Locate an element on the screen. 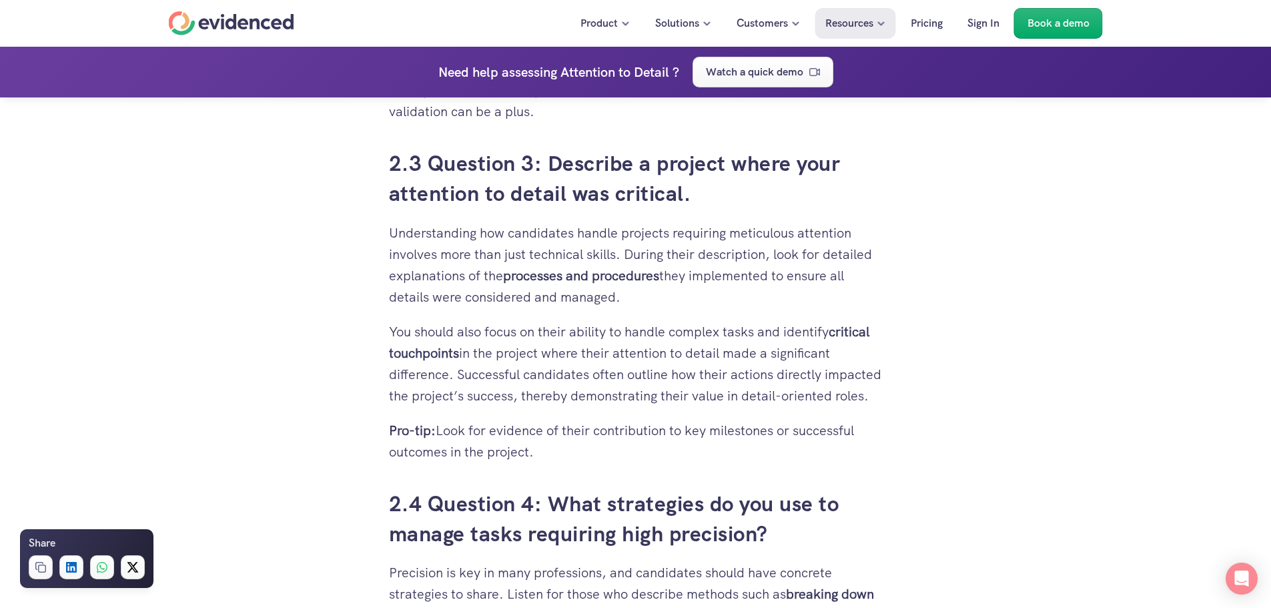  p: Sign In is located at coordinates (983, 23).